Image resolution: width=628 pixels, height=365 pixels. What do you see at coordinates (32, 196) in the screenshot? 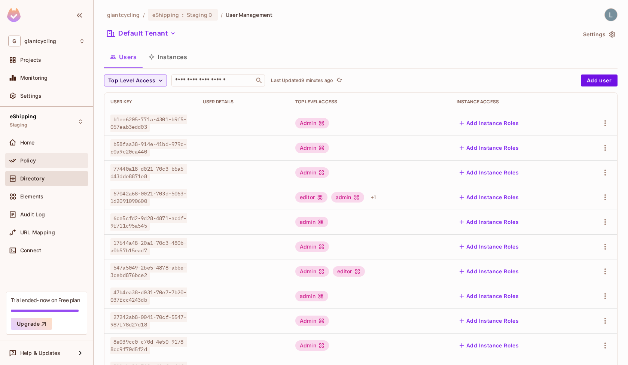
I see `span: Elements` at bounding box center [32, 196].